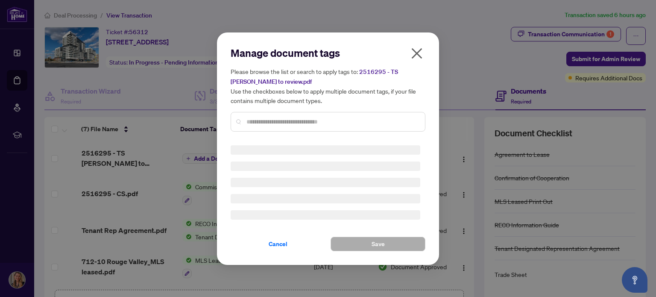 This screenshot has width=656, height=297. Describe the element at coordinates (378, 244) in the screenshot. I see `button: Save` at that location.